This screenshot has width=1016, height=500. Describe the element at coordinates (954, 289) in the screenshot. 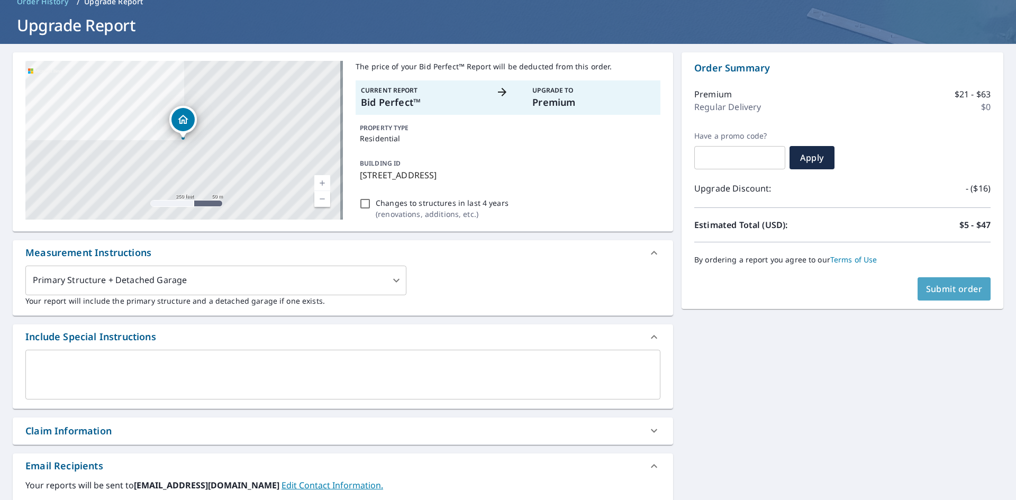

I see `button: Submit order` at that location.